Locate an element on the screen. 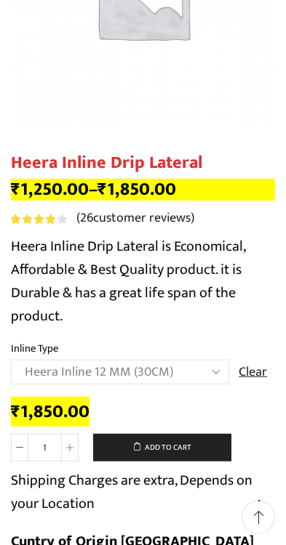 Image resolution: width=286 pixels, height=545 pixels. p: Heera Inline Drip Lateral is Economical, Affordable & Best Quality product. it is Durable & has a... is located at coordinates (143, 281).